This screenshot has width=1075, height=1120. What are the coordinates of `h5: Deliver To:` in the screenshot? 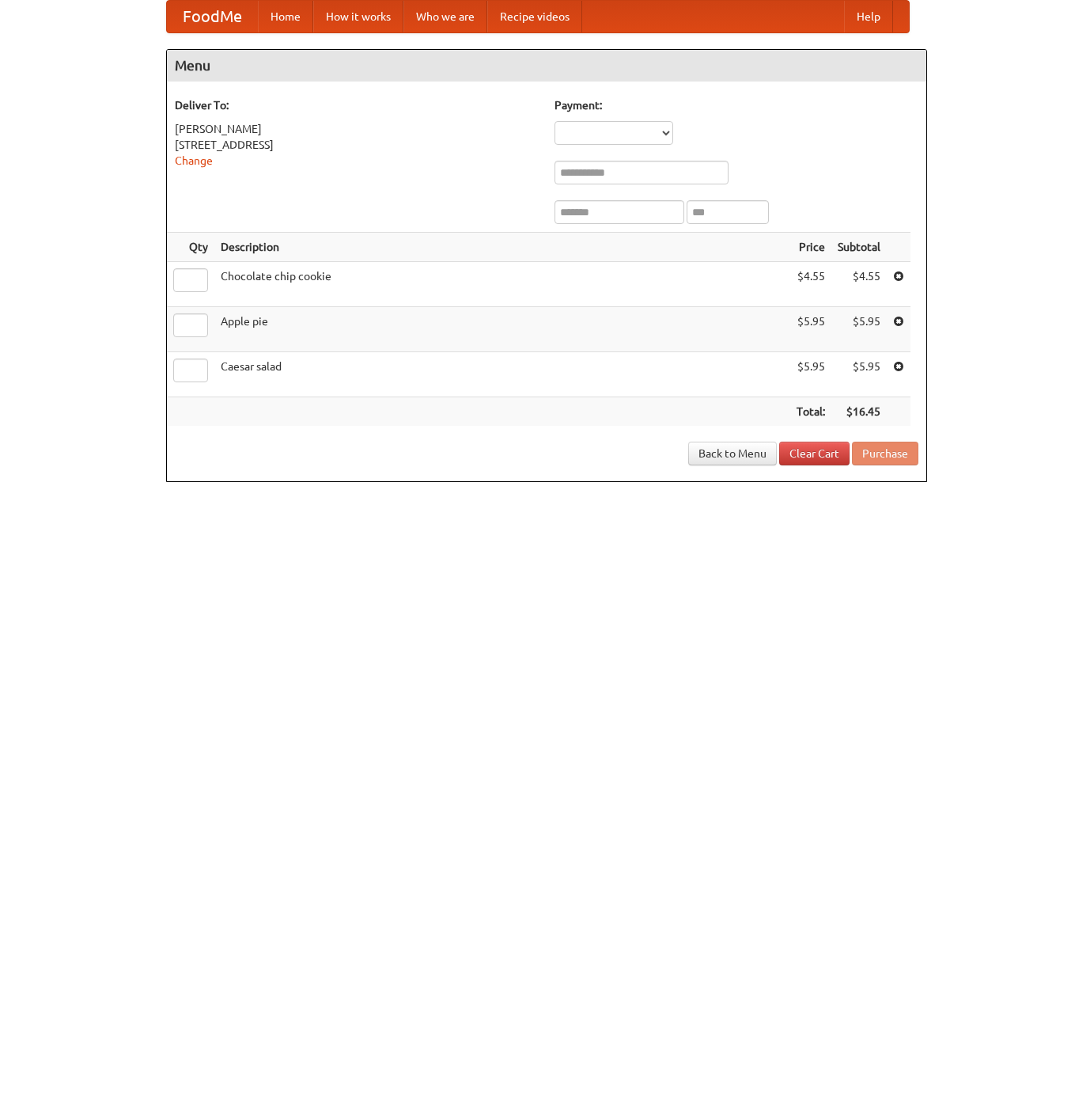 It's located at (356, 105).